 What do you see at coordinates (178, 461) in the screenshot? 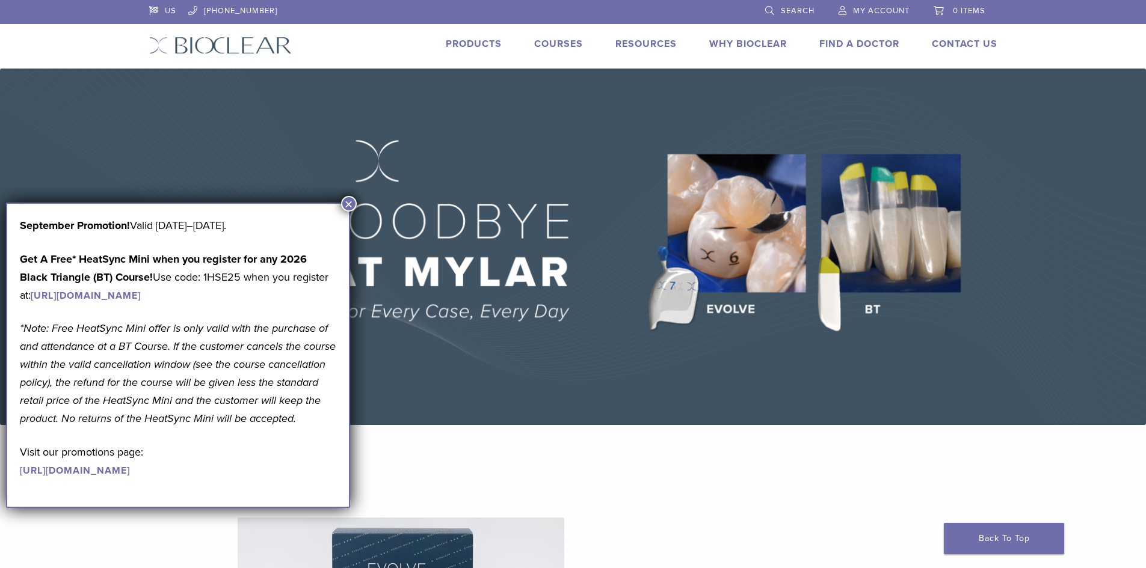
I see `p: Visit our promotions page:` at bounding box center [178, 461].